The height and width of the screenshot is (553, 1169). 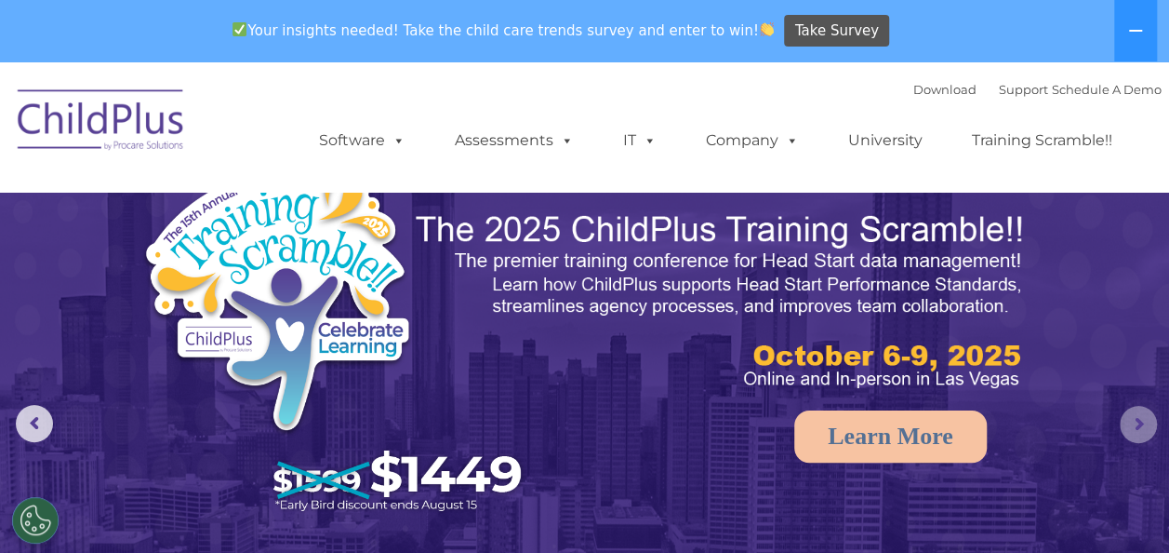 What do you see at coordinates (1123, 508) in the screenshot?
I see `div: Chat Widget` at bounding box center [1123, 508].